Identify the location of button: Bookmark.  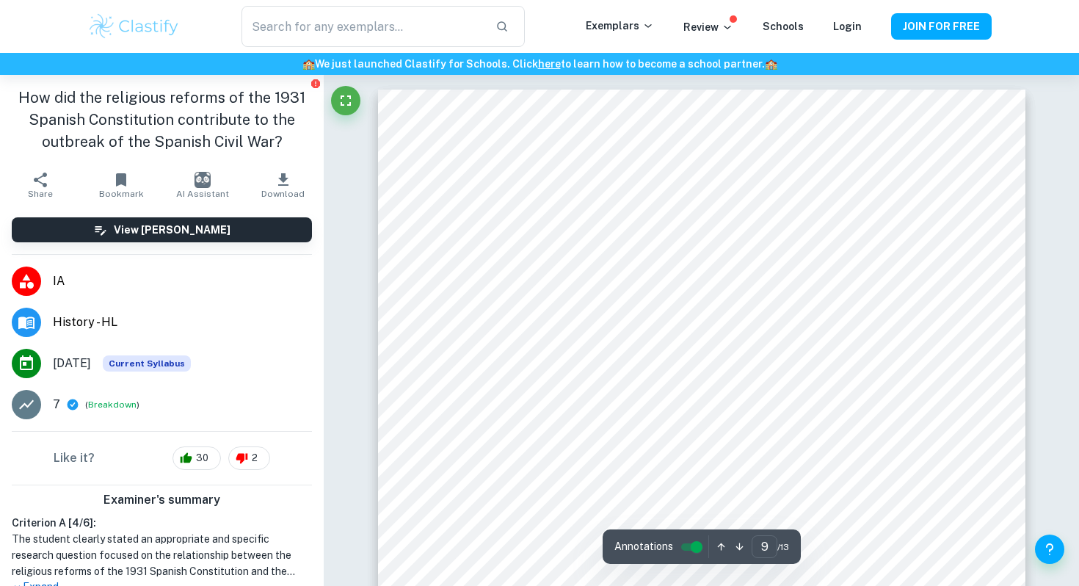
(121, 185).